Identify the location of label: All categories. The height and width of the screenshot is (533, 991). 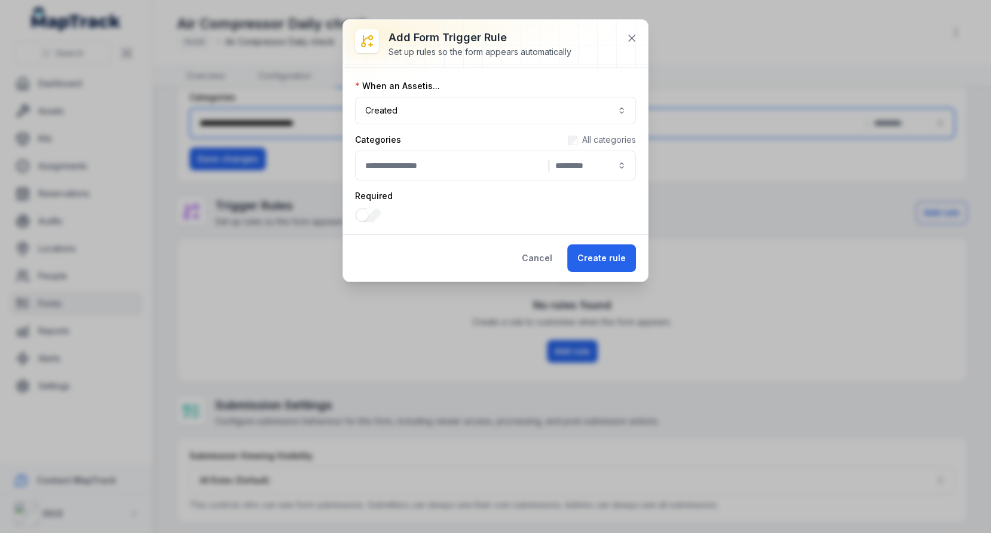
(609, 140).